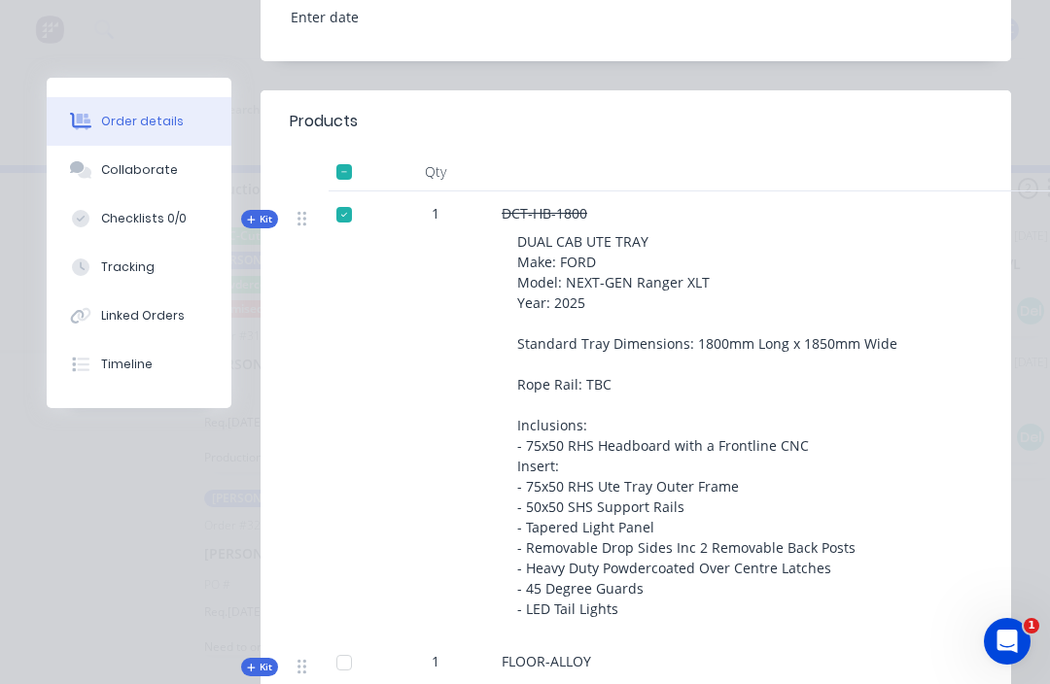 This screenshot has height=684, width=1050. I want to click on div: Checklists 0/0, so click(144, 219).